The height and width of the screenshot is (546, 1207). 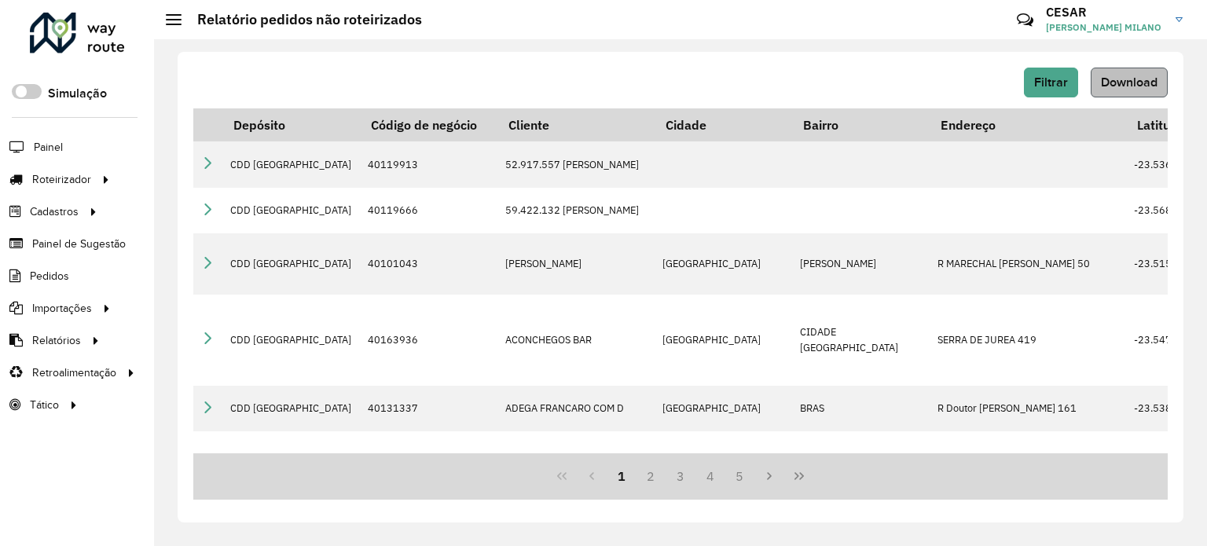 What do you see at coordinates (302, 20) in the screenshot?
I see `h2: Relatório pedidos não roteirizados` at bounding box center [302, 20].